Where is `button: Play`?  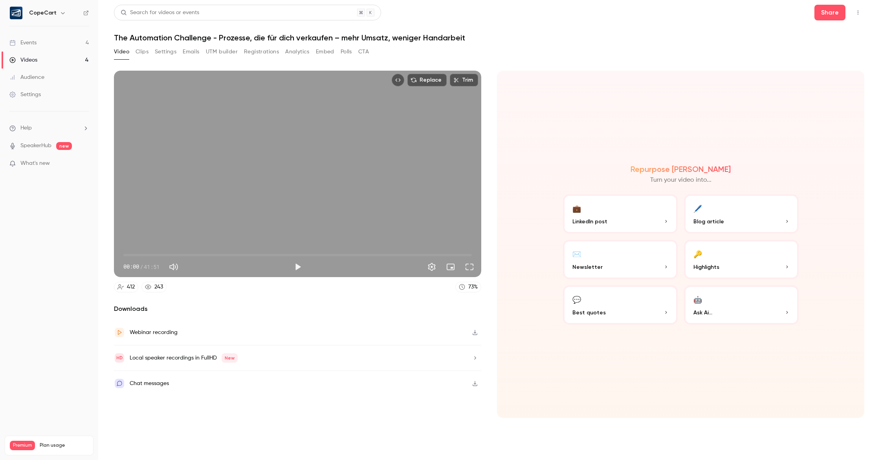 button: Play is located at coordinates (298, 267).